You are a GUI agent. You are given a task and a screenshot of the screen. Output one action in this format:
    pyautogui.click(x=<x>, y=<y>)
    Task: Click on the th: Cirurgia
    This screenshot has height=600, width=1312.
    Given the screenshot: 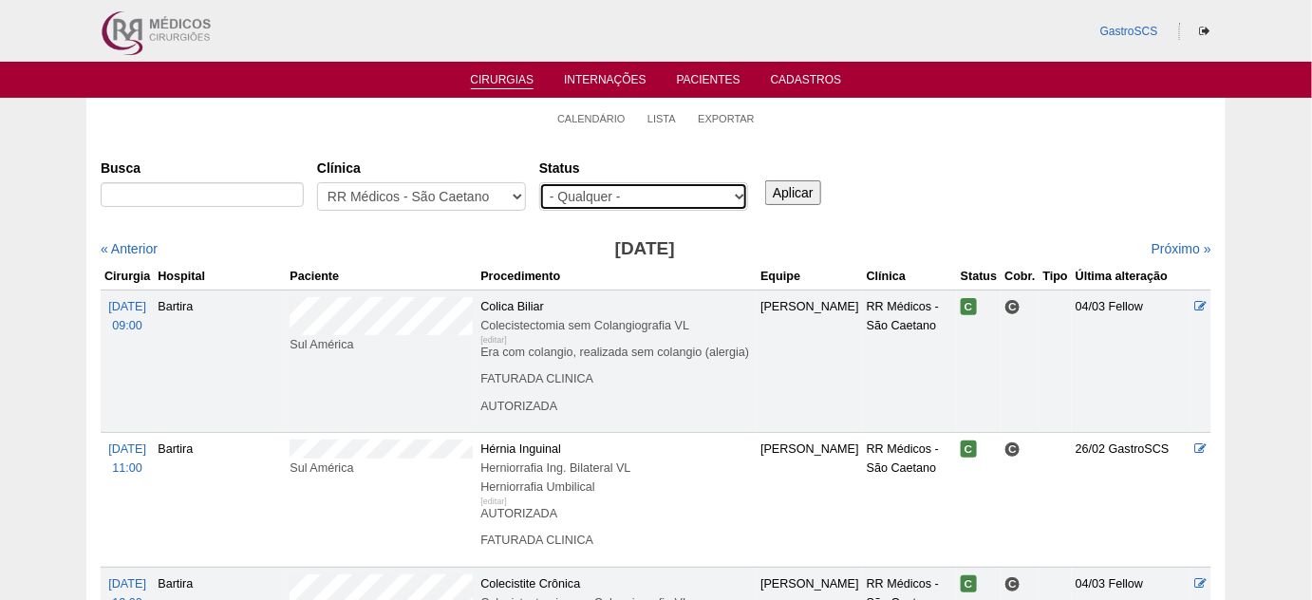 What is the action you would take?
    pyautogui.click(x=127, y=276)
    